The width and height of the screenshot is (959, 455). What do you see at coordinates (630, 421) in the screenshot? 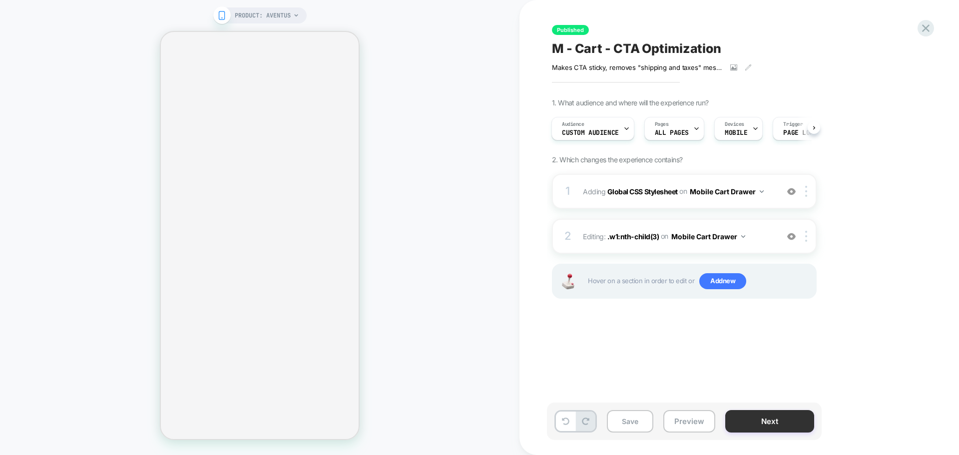
I see `button: Save` at bounding box center [630, 421].